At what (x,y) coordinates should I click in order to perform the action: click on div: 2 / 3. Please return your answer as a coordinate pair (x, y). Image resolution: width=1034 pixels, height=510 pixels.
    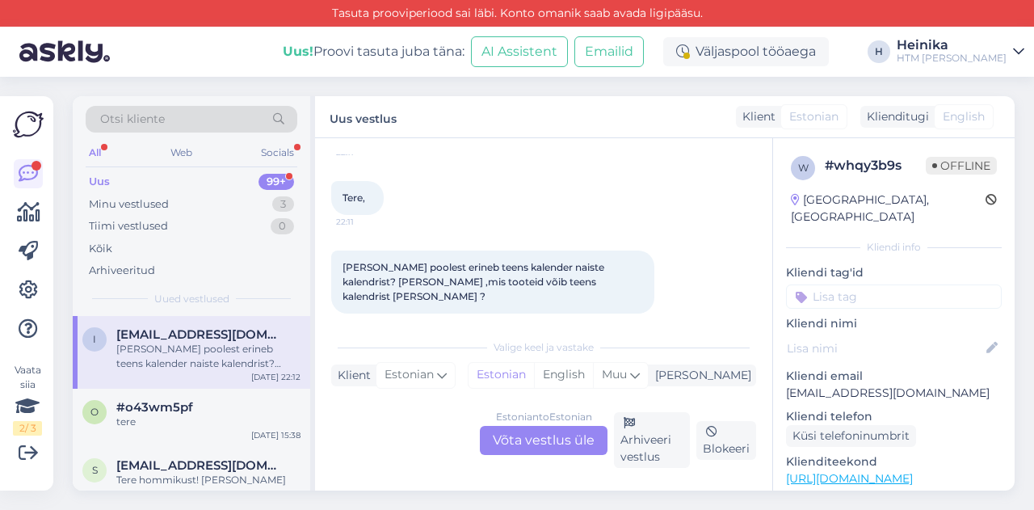
    Looking at the image, I should click on (27, 428).